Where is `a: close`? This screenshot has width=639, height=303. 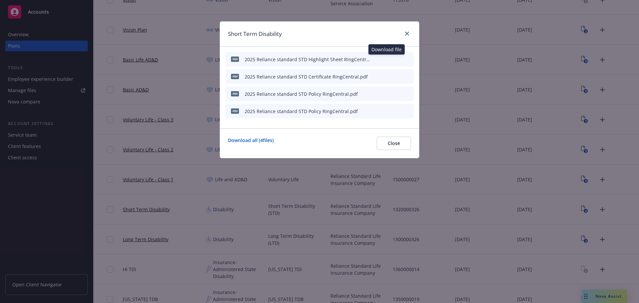
a: close is located at coordinates (407, 34).